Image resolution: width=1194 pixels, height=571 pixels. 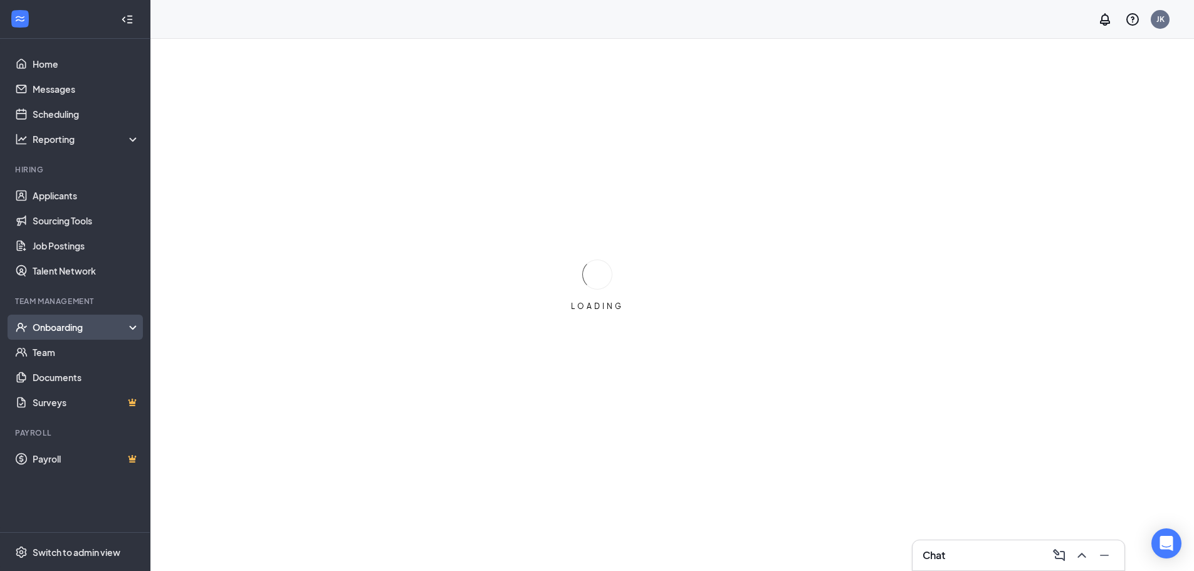 I want to click on svg: ComposeMessage, so click(x=1059, y=555).